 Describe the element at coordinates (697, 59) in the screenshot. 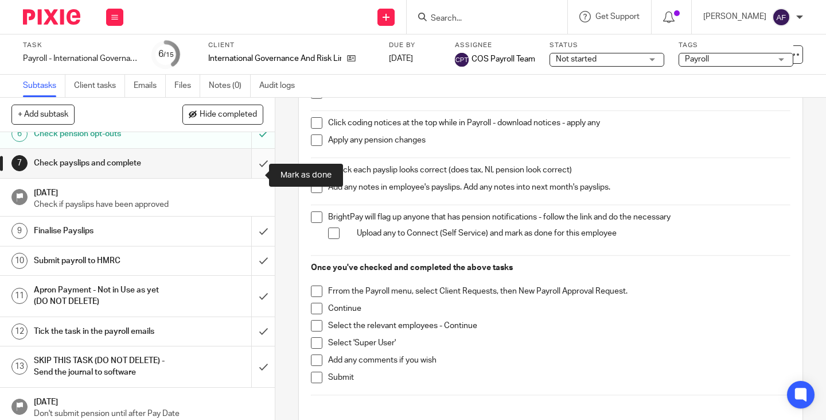

I see `span: Payroll` at that location.